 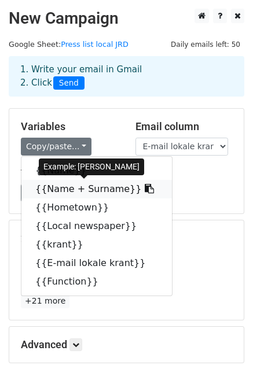 What do you see at coordinates (97, 282) in the screenshot?
I see `a: {{Function}}` at bounding box center [97, 282].